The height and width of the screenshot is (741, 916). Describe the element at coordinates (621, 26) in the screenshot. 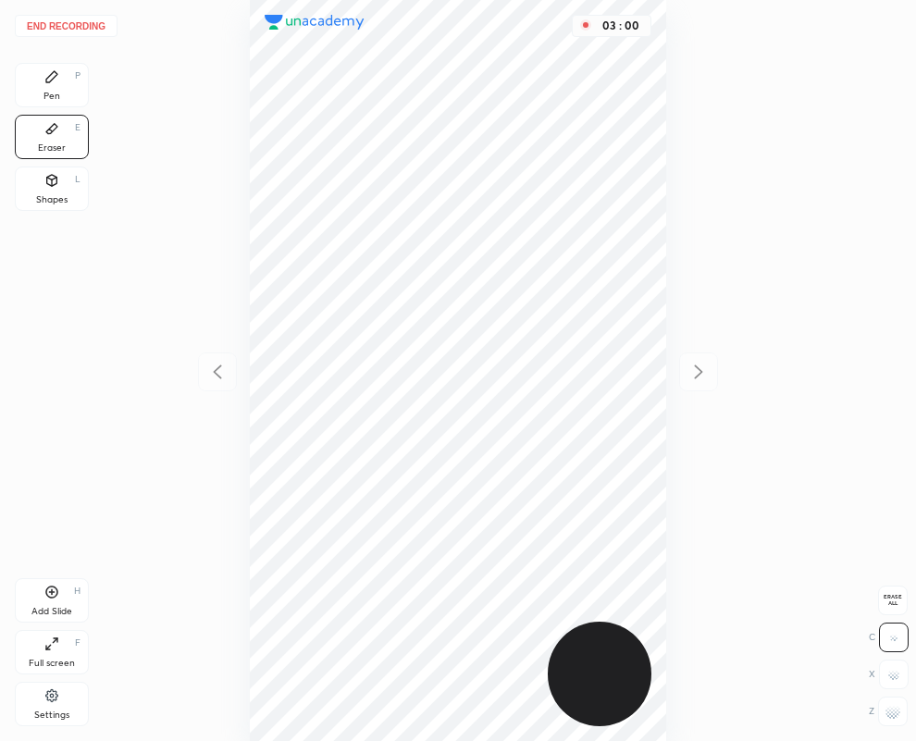

I see `div: 03 : 00` at that location.